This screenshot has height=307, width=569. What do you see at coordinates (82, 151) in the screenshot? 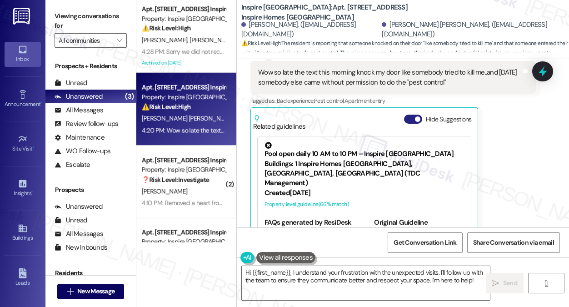
I see `div: WO Follow-ups` at bounding box center [82, 151].